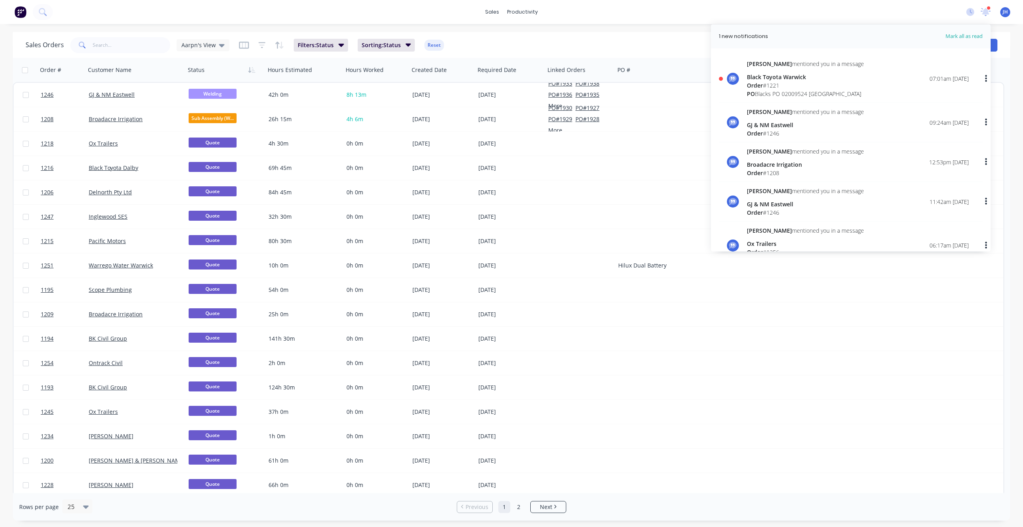 The height and width of the screenshot is (527, 1023). I want to click on a: Next page, so click(549, 507).